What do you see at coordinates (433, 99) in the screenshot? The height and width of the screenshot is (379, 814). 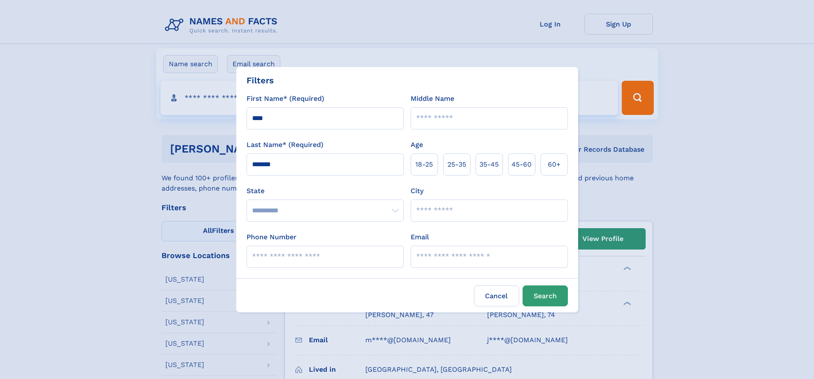 I see `label: Middle Name` at bounding box center [433, 99].